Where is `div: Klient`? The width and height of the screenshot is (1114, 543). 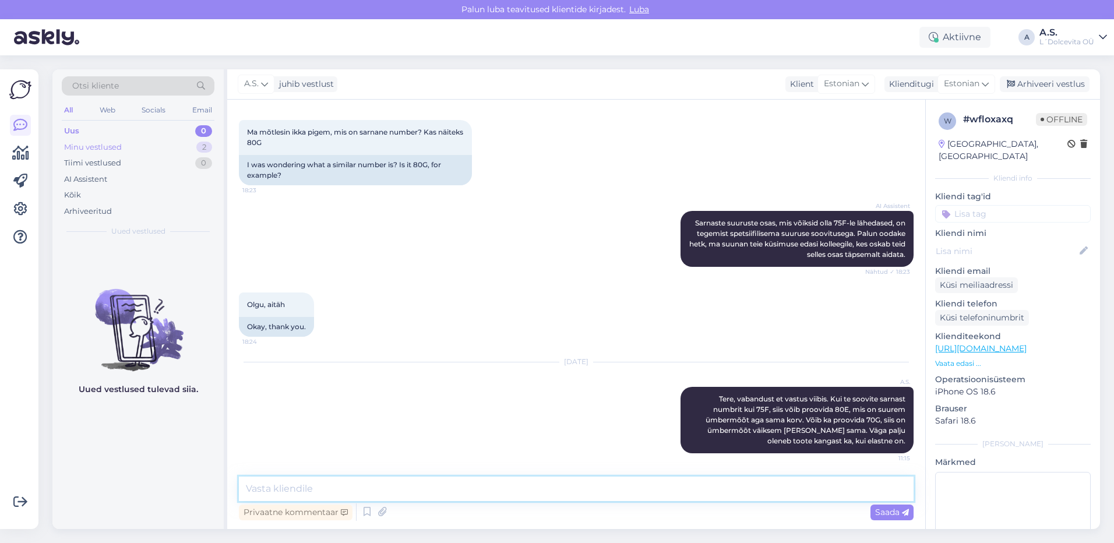
div: Klient is located at coordinates (800, 84).